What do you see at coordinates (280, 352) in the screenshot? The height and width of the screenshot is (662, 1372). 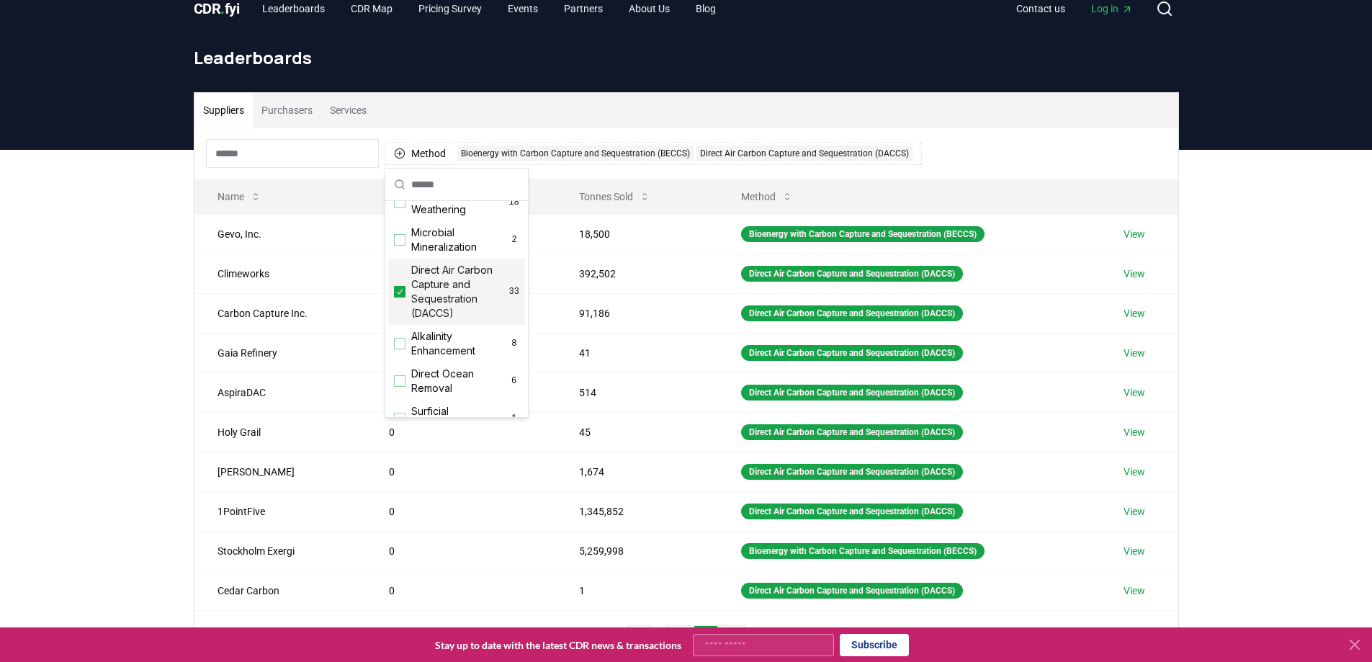 I see `td: Gaia Refinery` at bounding box center [280, 352].